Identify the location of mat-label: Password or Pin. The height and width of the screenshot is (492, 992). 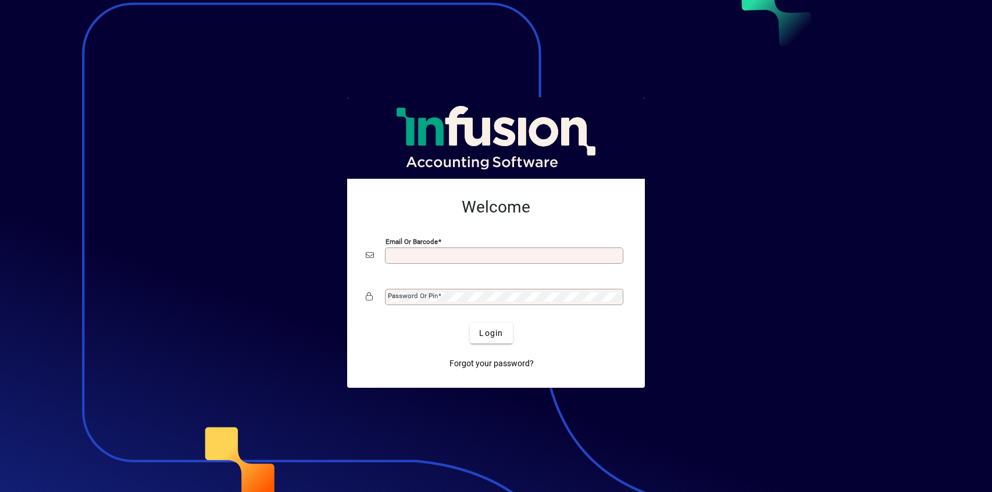
(413, 296).